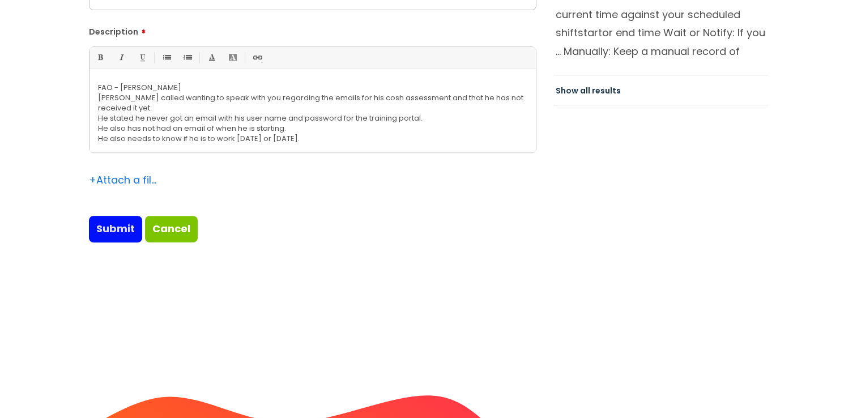 The image size is (857, 418). What do you see at coordinates (116, 229) in the screenshot?
I see `input: Submit` at bounding box center [116, 229].